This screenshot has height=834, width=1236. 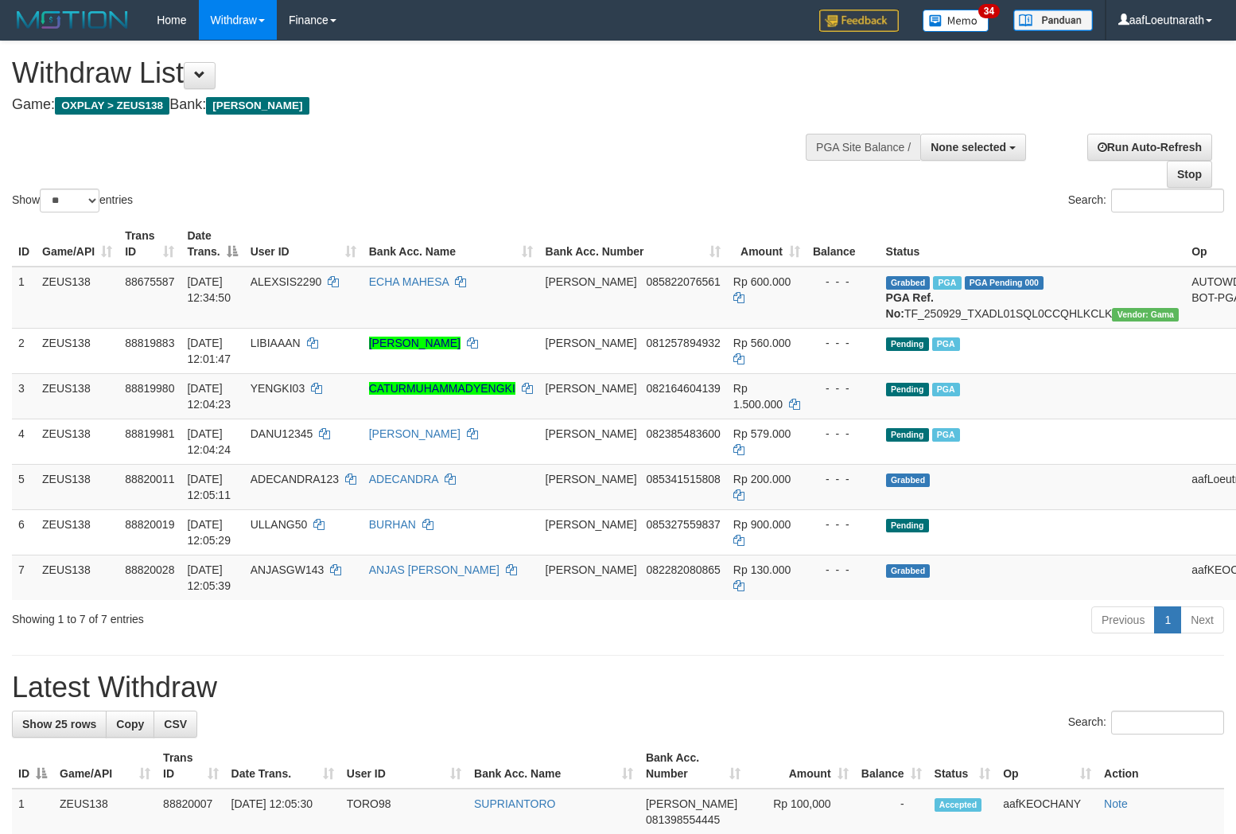 What do you see at coordinates (403, 479) in the screenshot?
I see `a: ADECANDRA` at bounding box center [403, 479].